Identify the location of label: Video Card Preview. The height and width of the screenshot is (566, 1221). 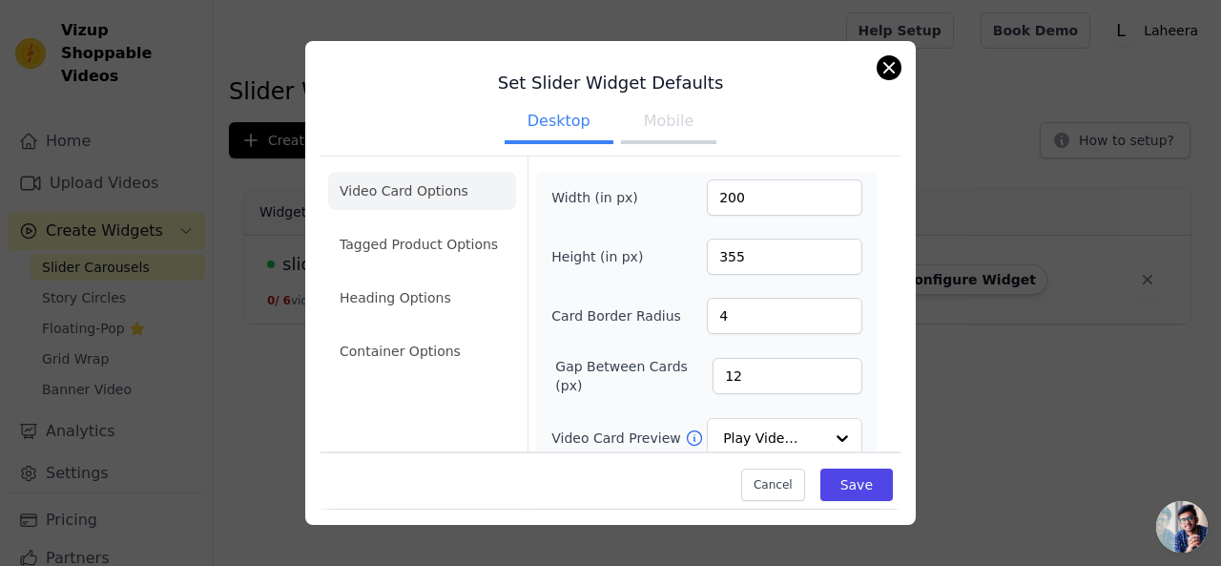
(617, 438).